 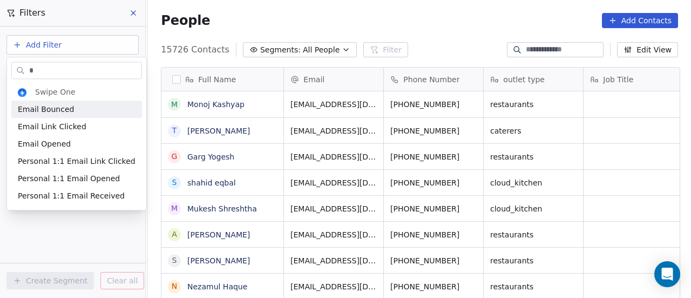 What do you see at coordinates (55, 92) in the screenshot?
I see `span: Swipe One` at bounding box center [55, 92].